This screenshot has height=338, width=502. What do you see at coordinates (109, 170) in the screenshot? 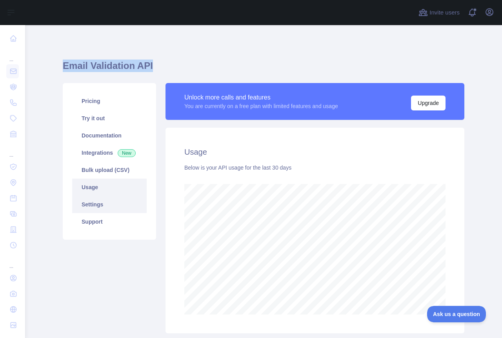
I see `a: Bulk upload (CSV)` at bounding box center [109, 170].